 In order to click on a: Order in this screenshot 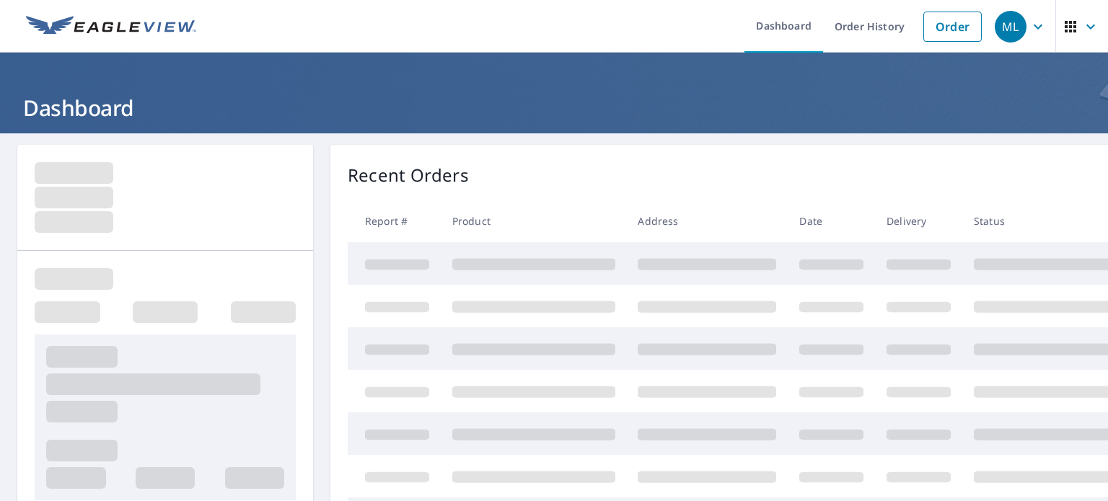, I will do `click(952, 27)`.